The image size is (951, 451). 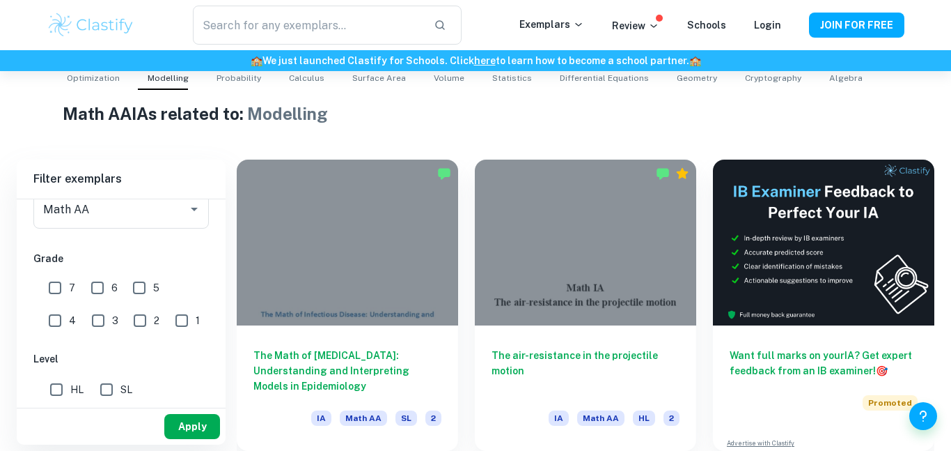 I want to click on h6: The air-resistance in the projectile motion, so click(x=586, y=370).